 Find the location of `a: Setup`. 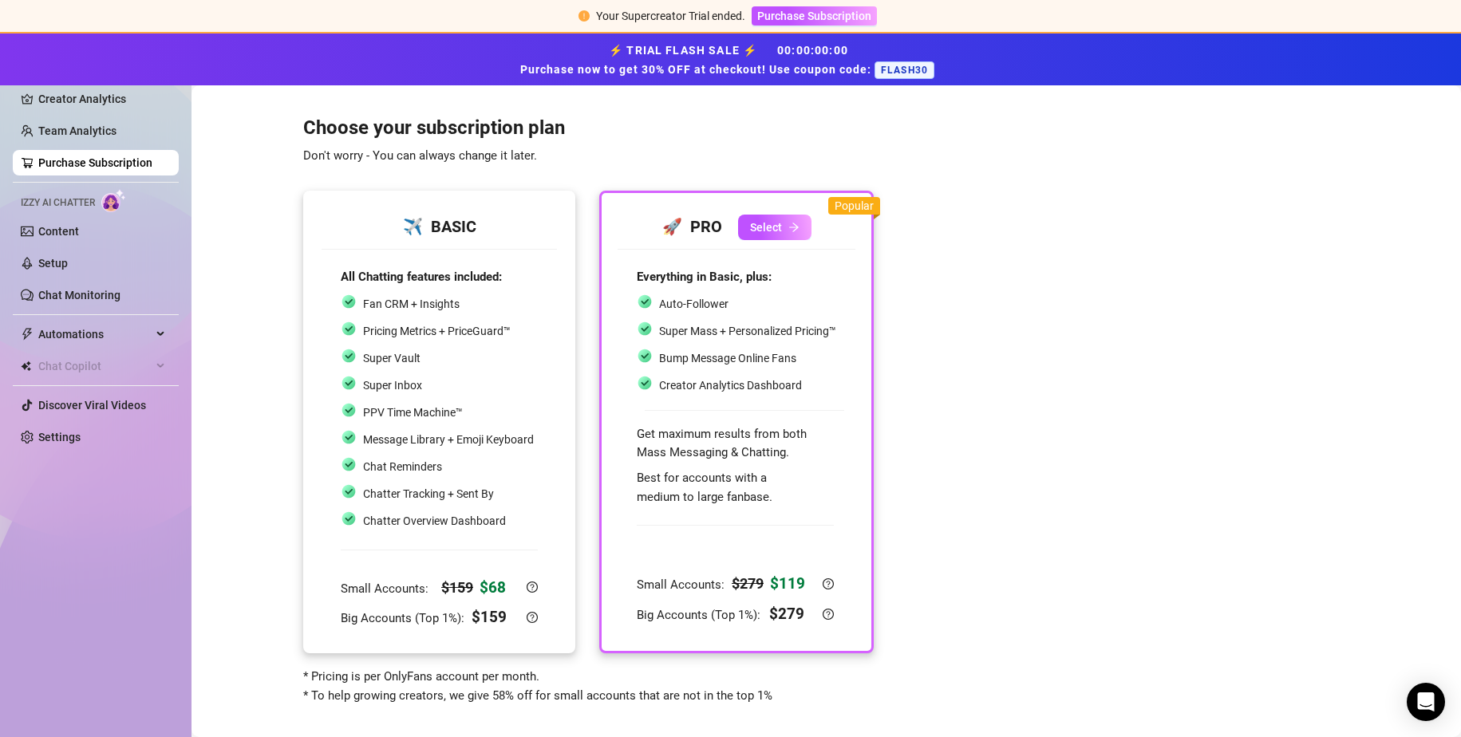

a: Setup is located at coordinates (53, 263).